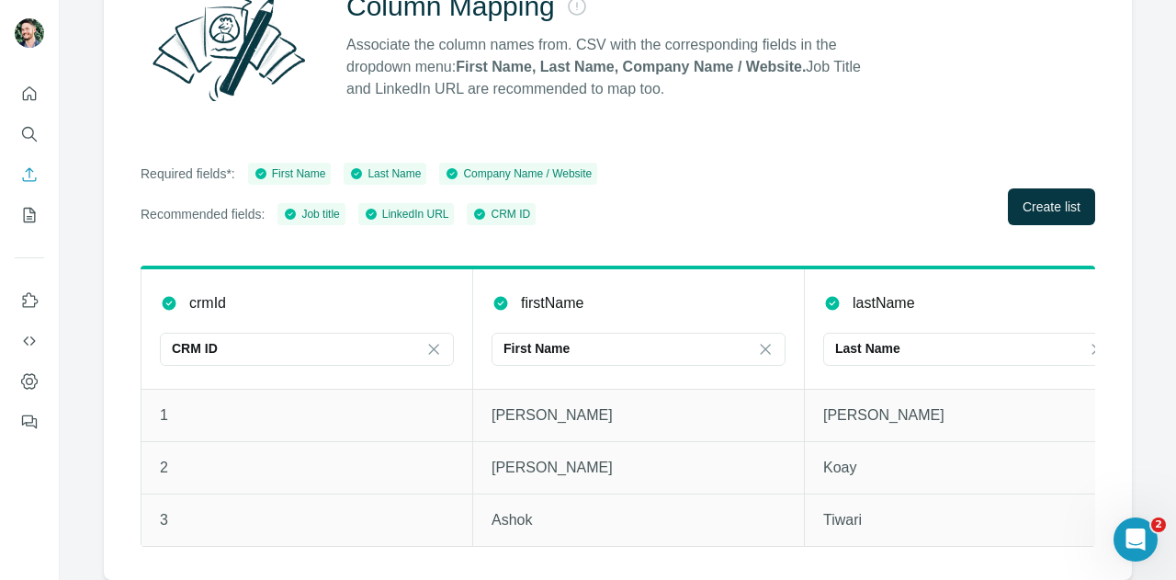  Describe the element at coordinates (29, 33) in the screenshot. I see `img: Avatar` at that location.